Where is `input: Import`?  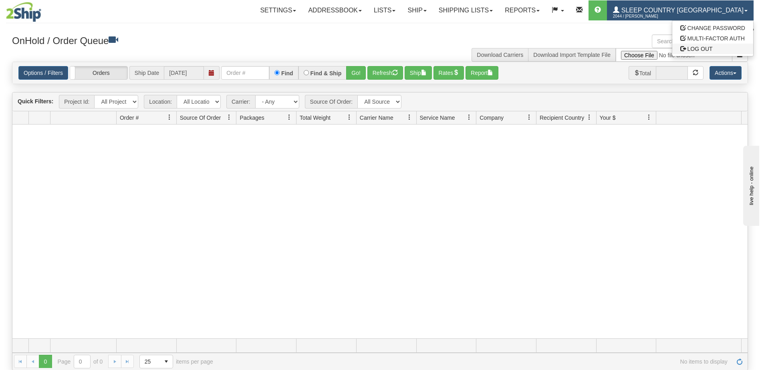
input: Import is located at coordinates (674, 55).